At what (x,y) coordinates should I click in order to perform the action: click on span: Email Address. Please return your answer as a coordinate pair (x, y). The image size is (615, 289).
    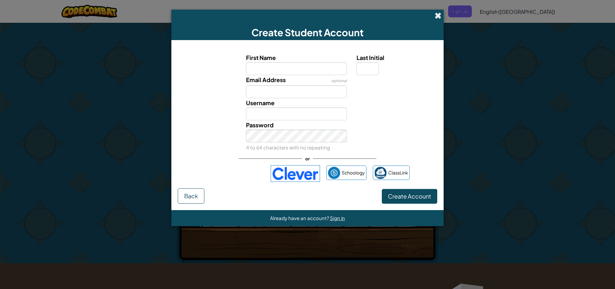
    Looking at the image, I should click on (266, 79).